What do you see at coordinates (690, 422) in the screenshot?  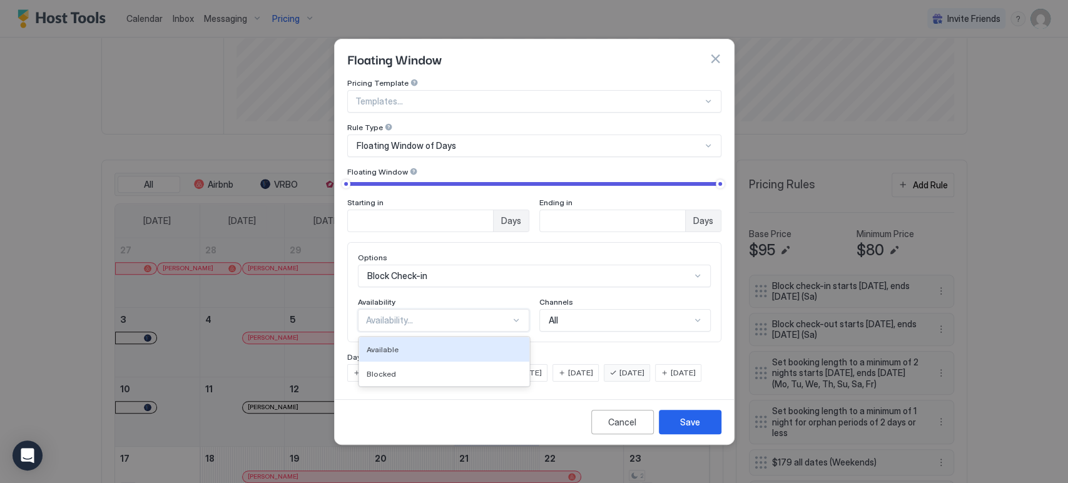 I see `div: Save` at bounding box center [690, 422].